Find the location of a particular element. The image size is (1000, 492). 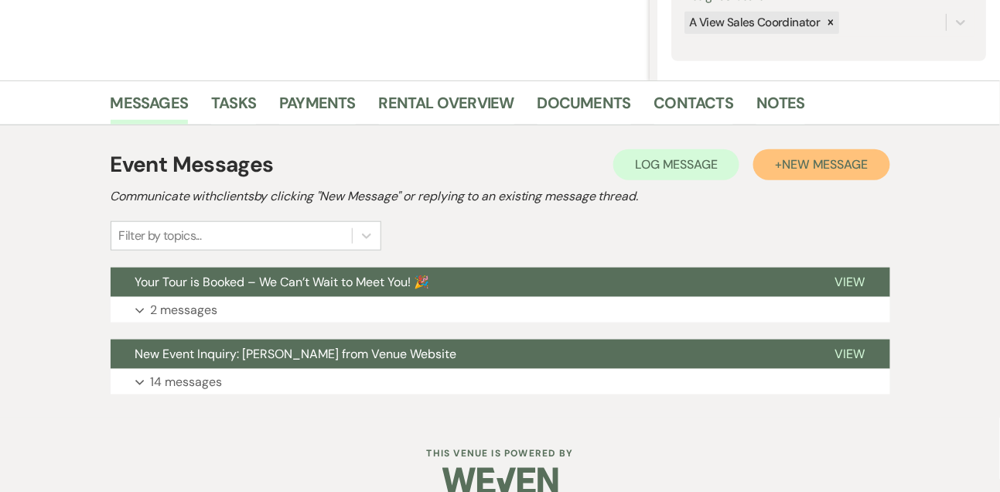

span: Log Message is located at coordinates (676, 164).